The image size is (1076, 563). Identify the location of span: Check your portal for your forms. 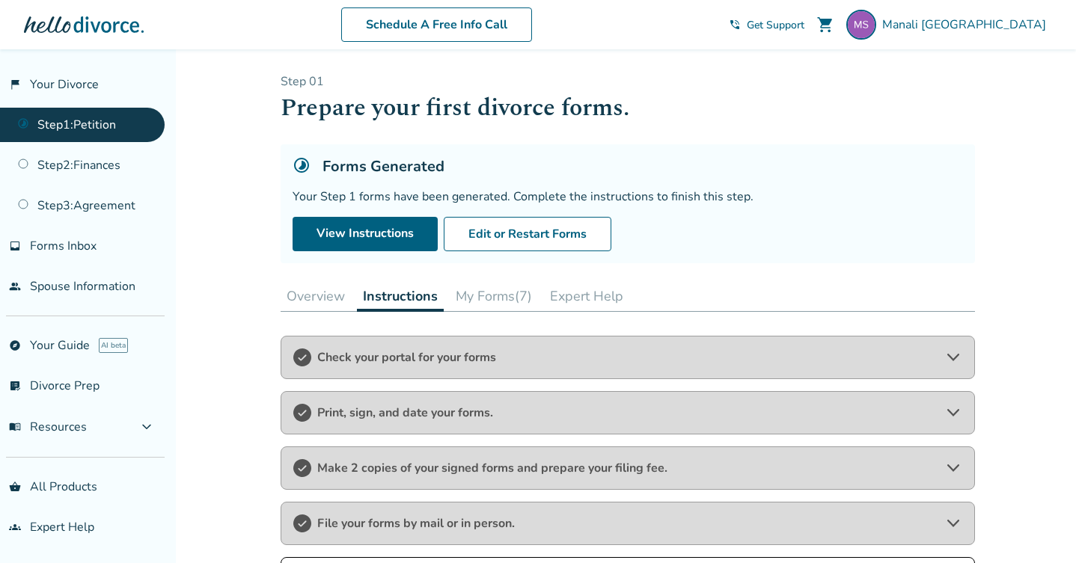
(628, 358).